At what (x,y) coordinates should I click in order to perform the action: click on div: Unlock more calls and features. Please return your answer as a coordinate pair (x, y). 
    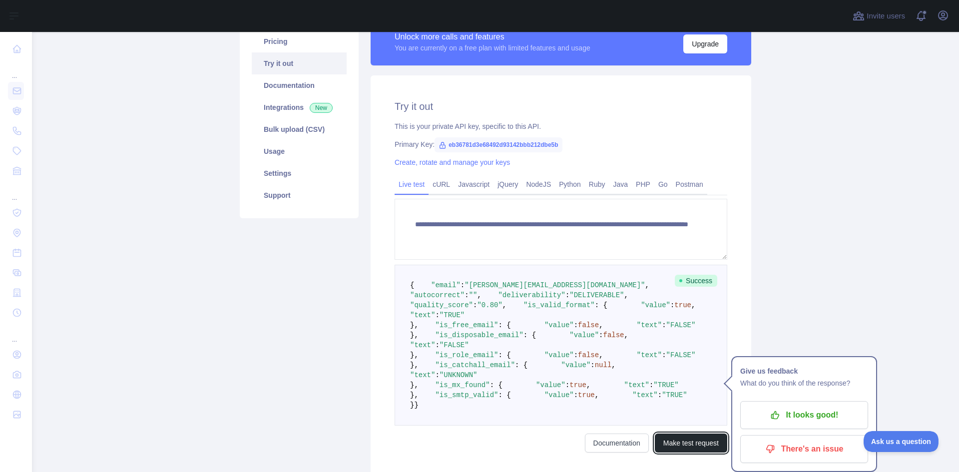
    Looking at the image, I should click on (492, 37).